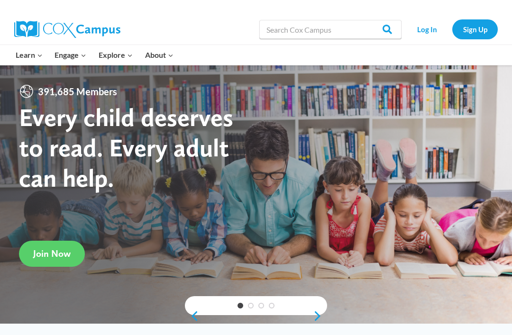 The image size is (512, 335). Describe the element at coordinates (320, 316) in the screenshot. I see `a: next` at that location.